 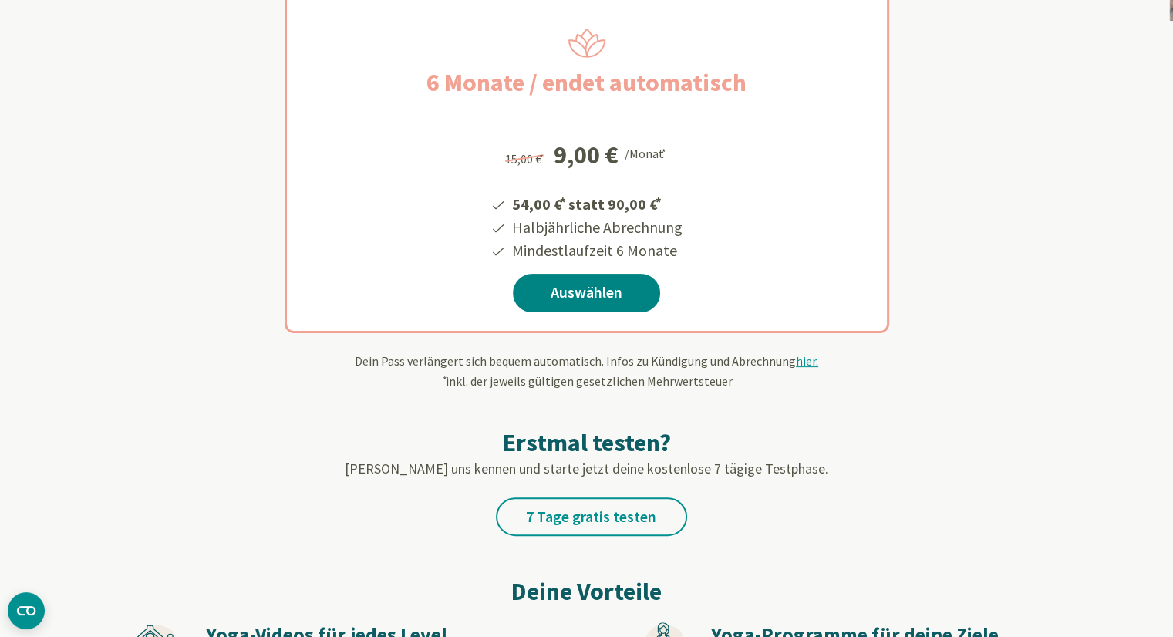 I want to click on div: Dein Pass verlängert sich bequem automatisch. Infos zu Kündigung und Abrechnung, so click(x=587, y=371).